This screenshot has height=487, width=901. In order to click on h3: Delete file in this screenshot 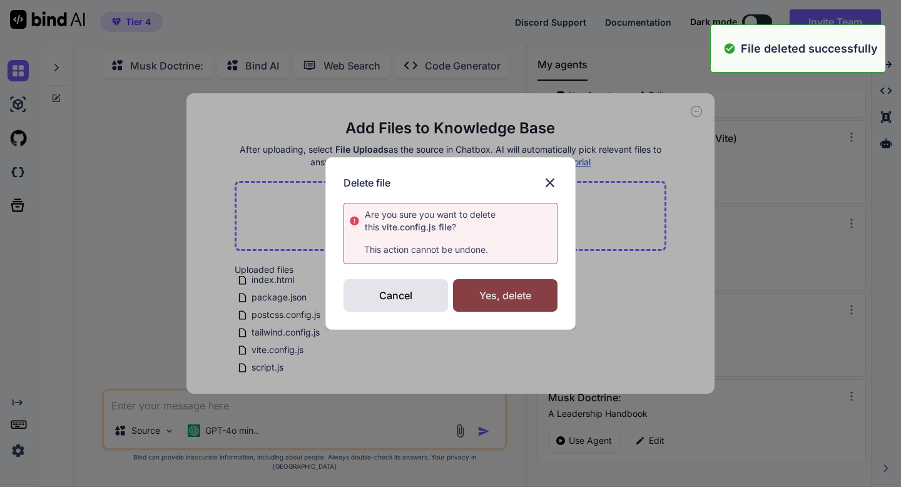, I will do `click(367, 183)`.